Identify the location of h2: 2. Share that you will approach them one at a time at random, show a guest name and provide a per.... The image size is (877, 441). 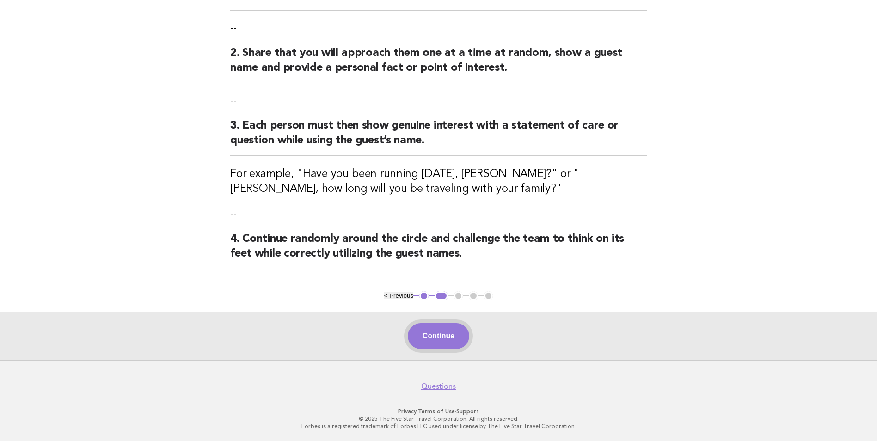
(438, 64).